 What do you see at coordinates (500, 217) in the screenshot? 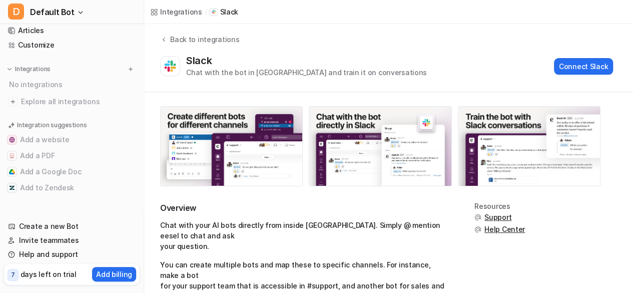
I see `button: Support` at bounding box center [500, 217].